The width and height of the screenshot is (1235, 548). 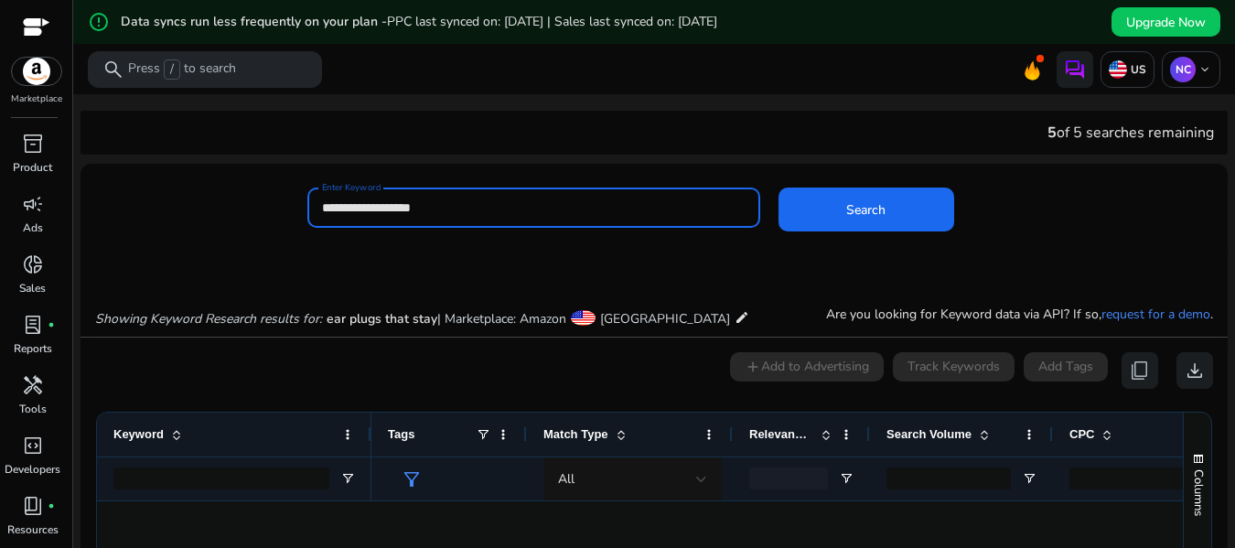 I want to click on span: donut_small, so click(x=33, y=264).